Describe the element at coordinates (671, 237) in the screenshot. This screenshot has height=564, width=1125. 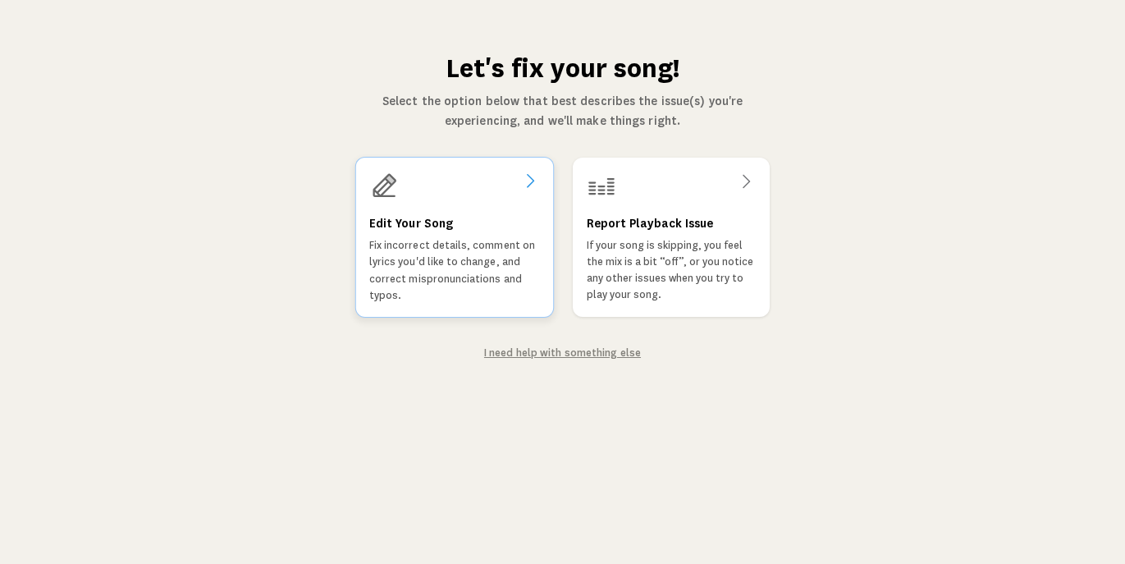
I see `a: Report Playback IssueIf your song is skipping, you feel the mix is a bit “off”, or you notice any...` at that location.